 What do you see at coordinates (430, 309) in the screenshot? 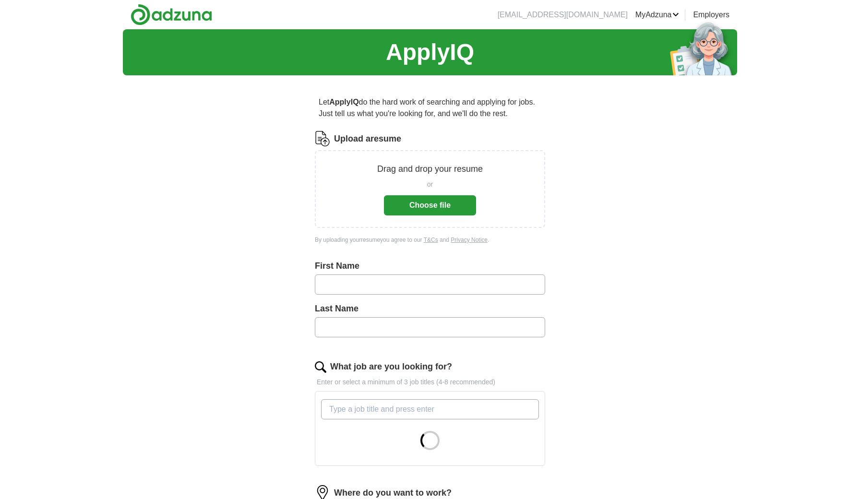
I see `label: Last Name` at bounding box center [430, 309].